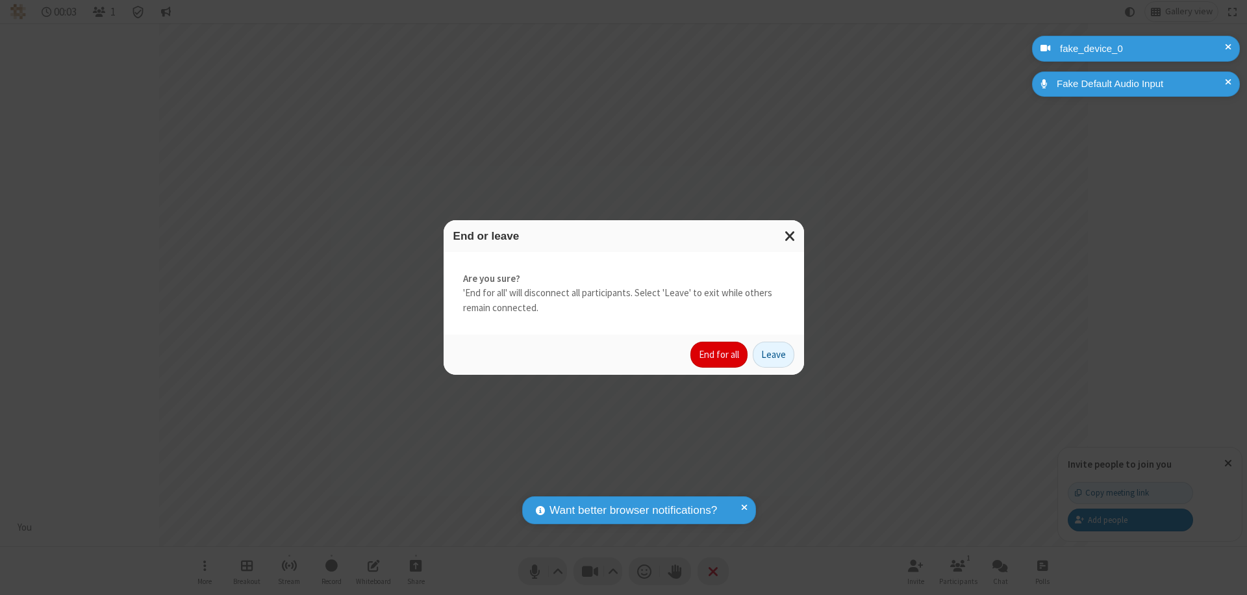  I want to click on button: Leave, so click(774, 355).